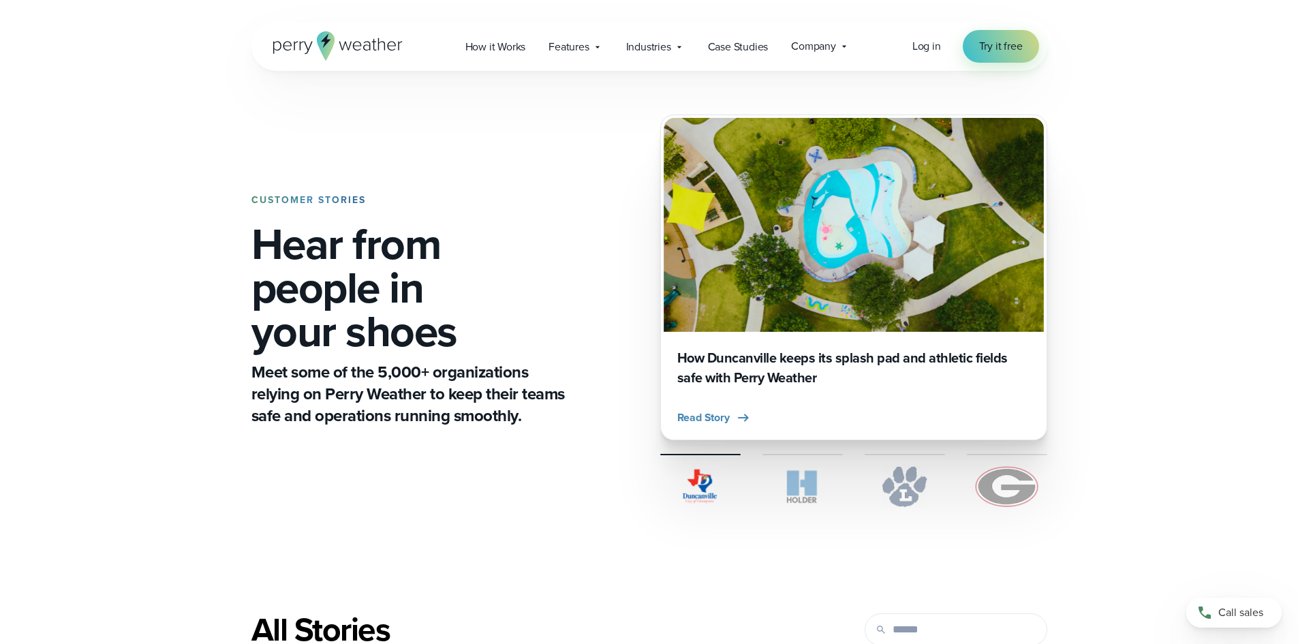 This screenshot has height=644, width=1298. Describe the element at coordinates (495, 46) in the screenshot. I see `a: How it Works` at that location.